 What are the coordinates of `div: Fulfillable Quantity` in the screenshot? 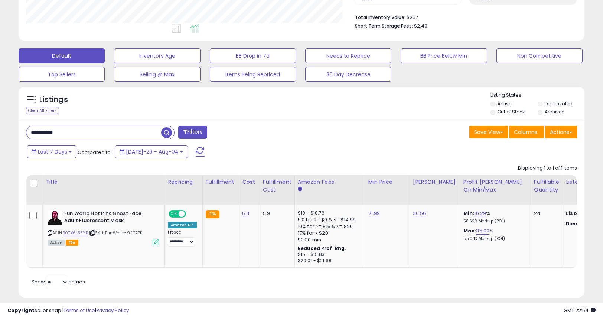 It's located at (547, 186).